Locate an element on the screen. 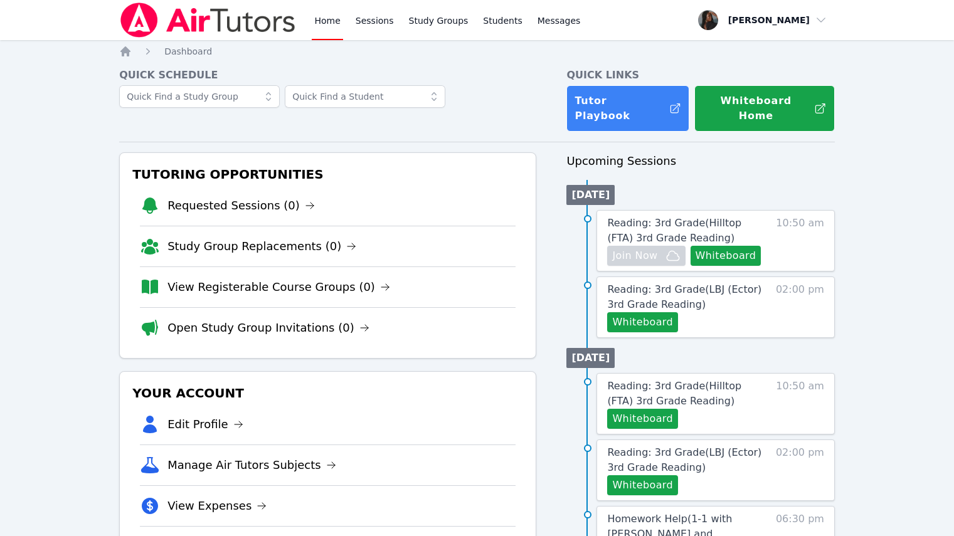  a: Requested Sessions (0) is located at coordinates (241, 206).